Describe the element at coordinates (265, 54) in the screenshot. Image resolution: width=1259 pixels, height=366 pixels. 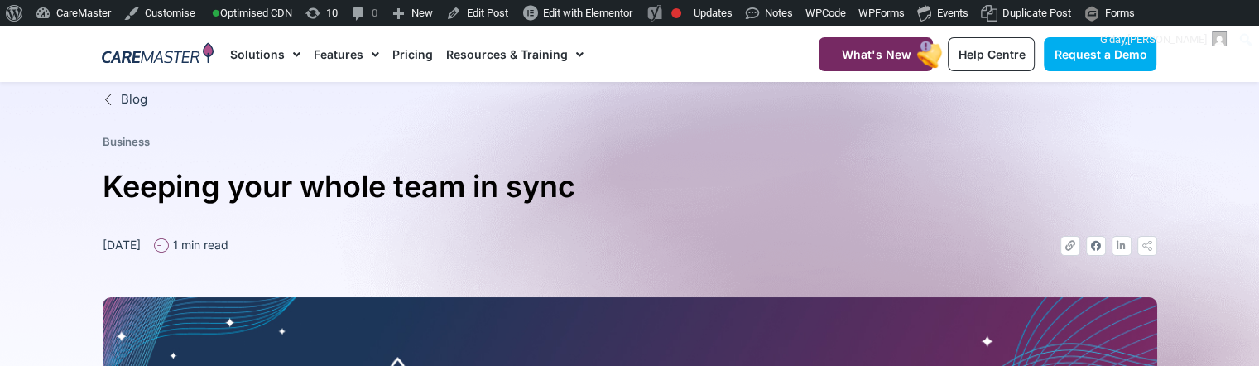
I see `a: Solutions` at that location.